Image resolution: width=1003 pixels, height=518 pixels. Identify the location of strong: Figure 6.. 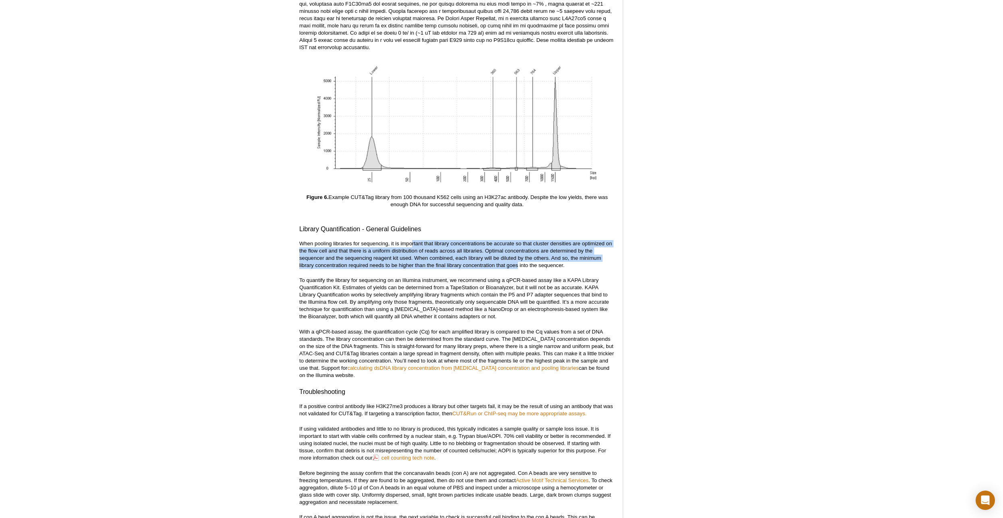
(318, 197).